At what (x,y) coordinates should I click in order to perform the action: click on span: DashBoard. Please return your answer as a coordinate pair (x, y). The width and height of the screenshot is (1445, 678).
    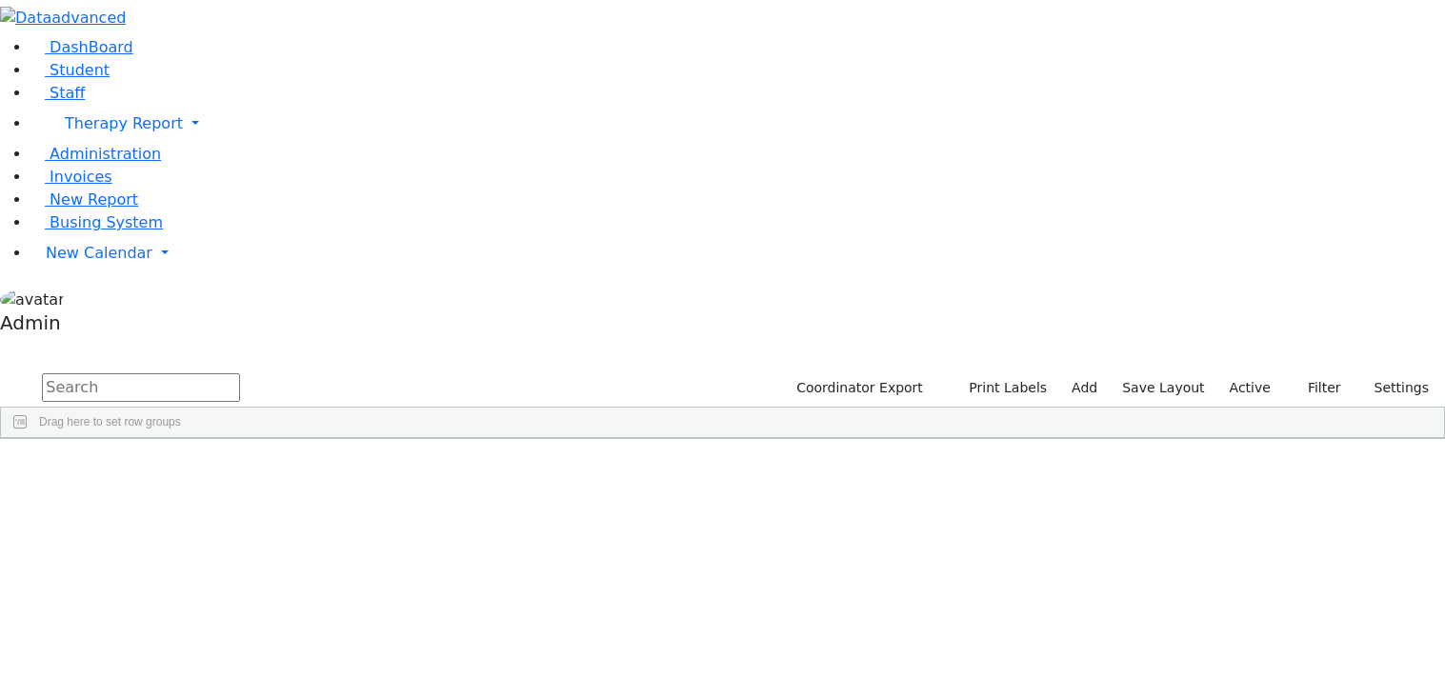
    Looking at the image, I should click on (91, 47).